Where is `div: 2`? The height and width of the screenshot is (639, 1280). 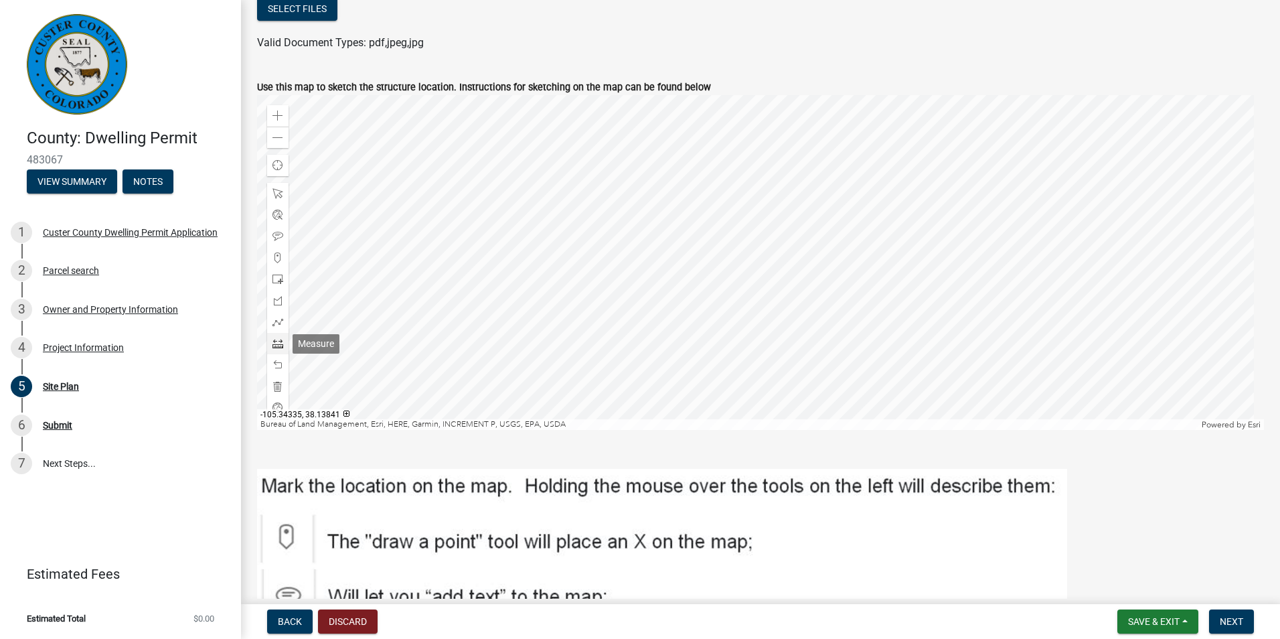 div: 2 is located at coordinates (21, 270).